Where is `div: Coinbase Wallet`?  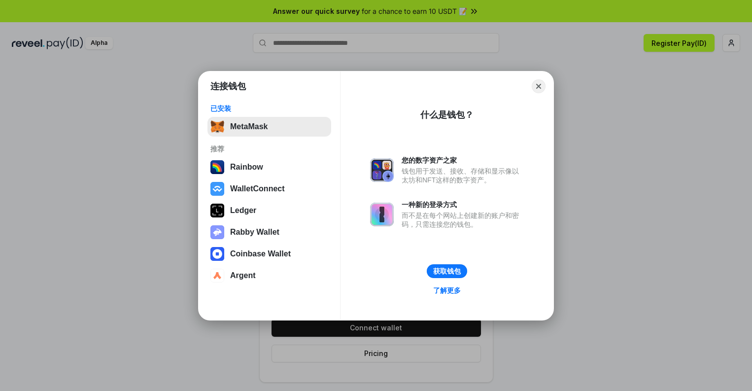 div: Coinbase Wallet is located at coordinates (260, 254).